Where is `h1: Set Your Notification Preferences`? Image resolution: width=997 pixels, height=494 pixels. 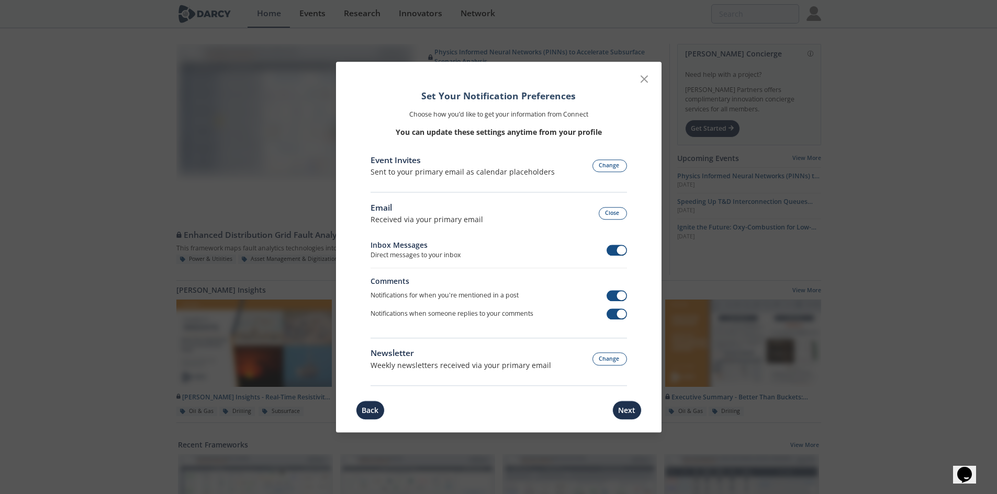 h1: Set Your Notification Preferences is located at coordinates (499, 96).